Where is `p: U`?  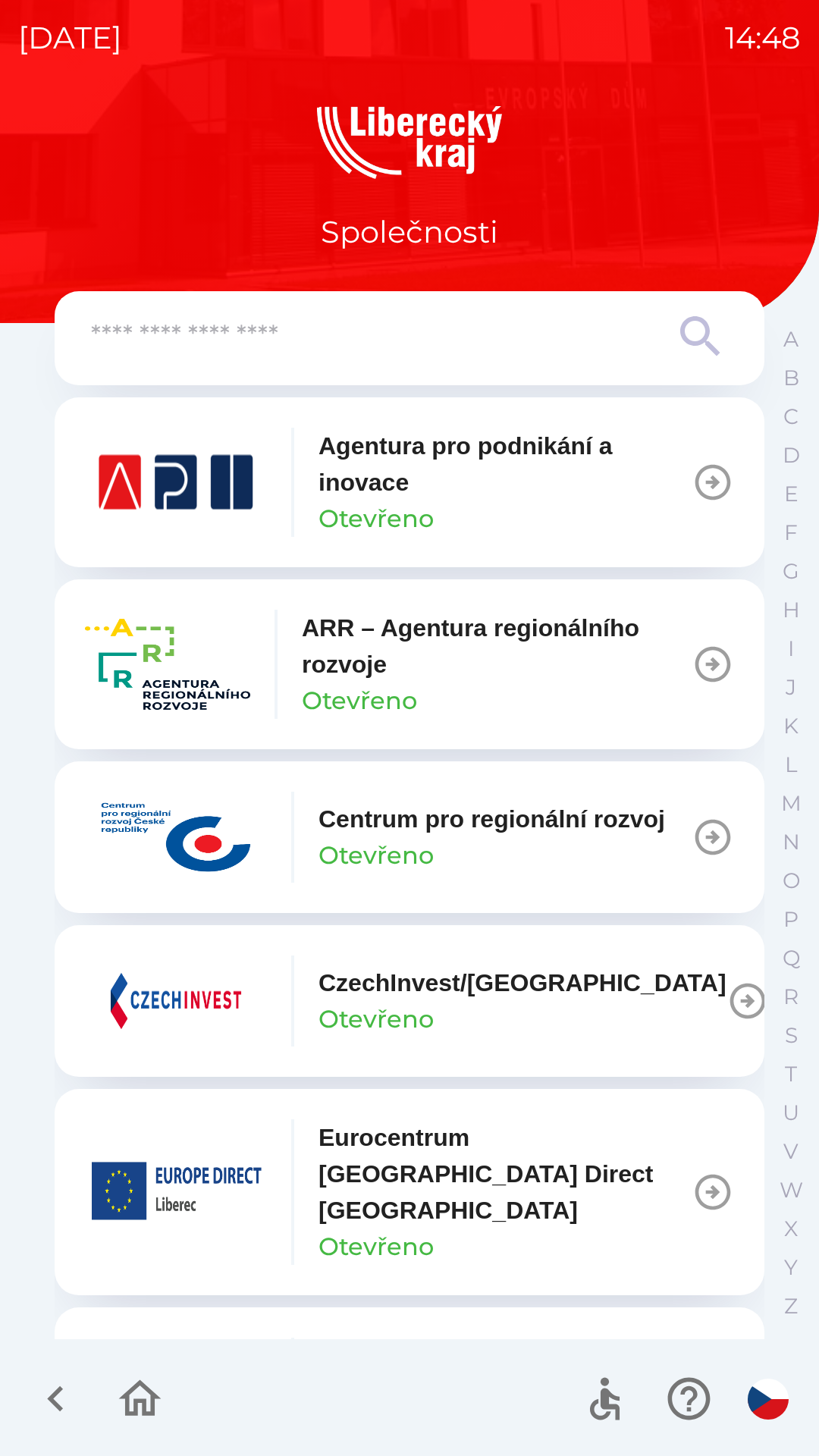
p: U is located at coordinates (790, 1112).